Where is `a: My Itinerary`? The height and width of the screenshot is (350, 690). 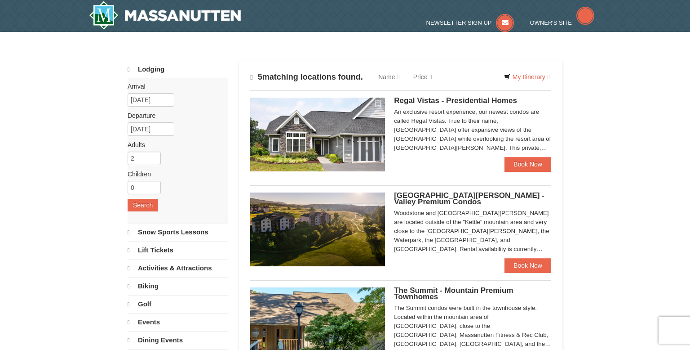 a: My Itinerary is located at coordinates (527, 77).